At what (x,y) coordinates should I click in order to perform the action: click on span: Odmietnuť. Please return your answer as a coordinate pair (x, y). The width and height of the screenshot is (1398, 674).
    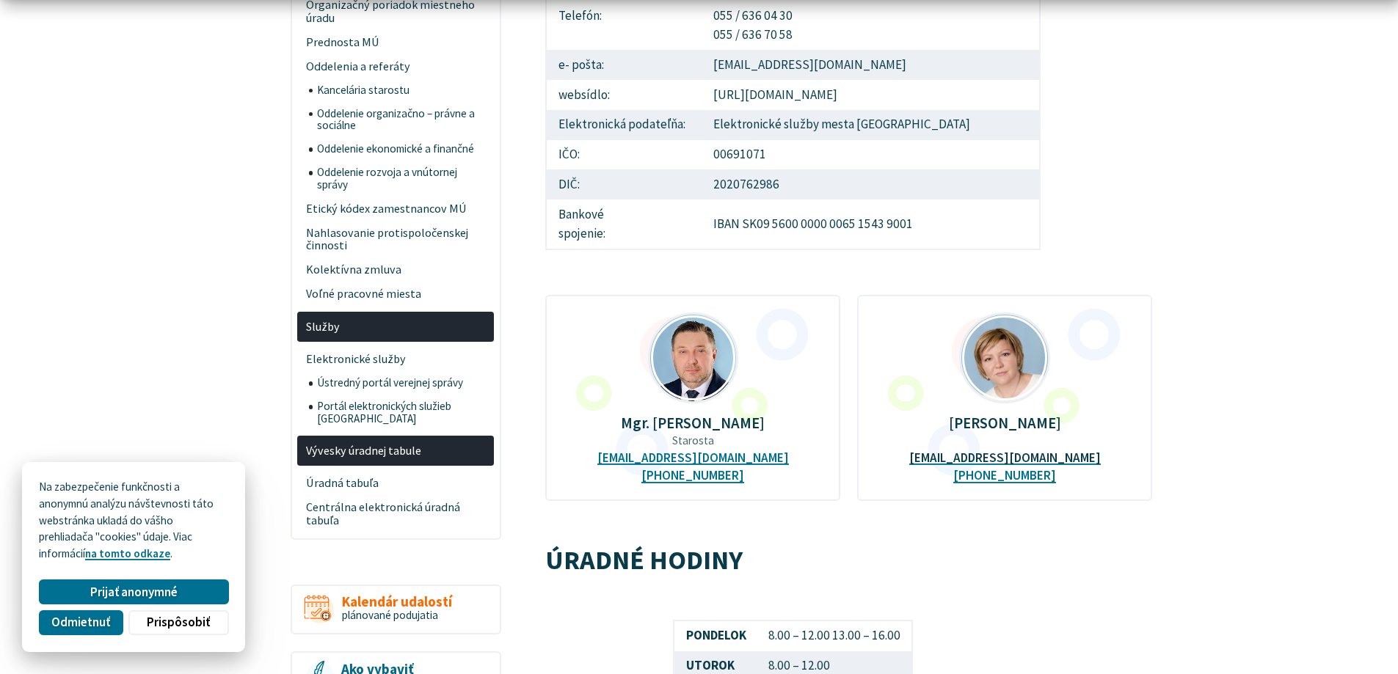
    Looking at the image, I should click on (81, 622).